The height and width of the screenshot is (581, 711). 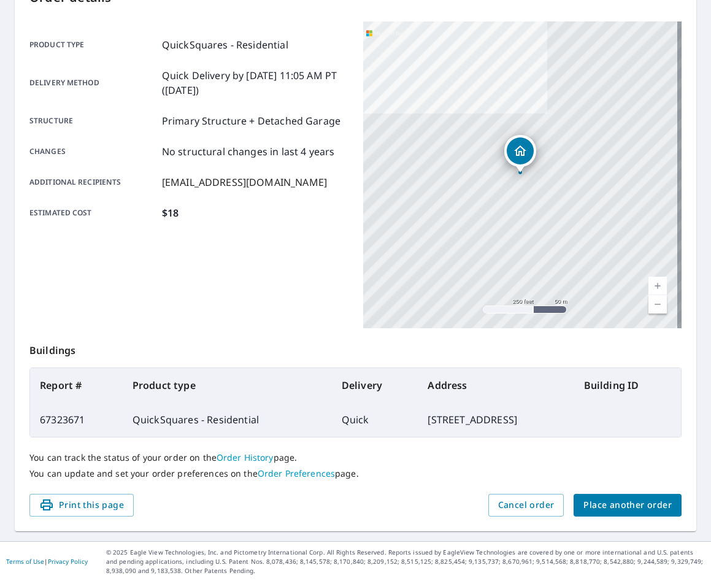 What do you see at coordinates (93, 182) in the screenshot?
I see `p: Additional recipients` at bounding box center [93, 182].